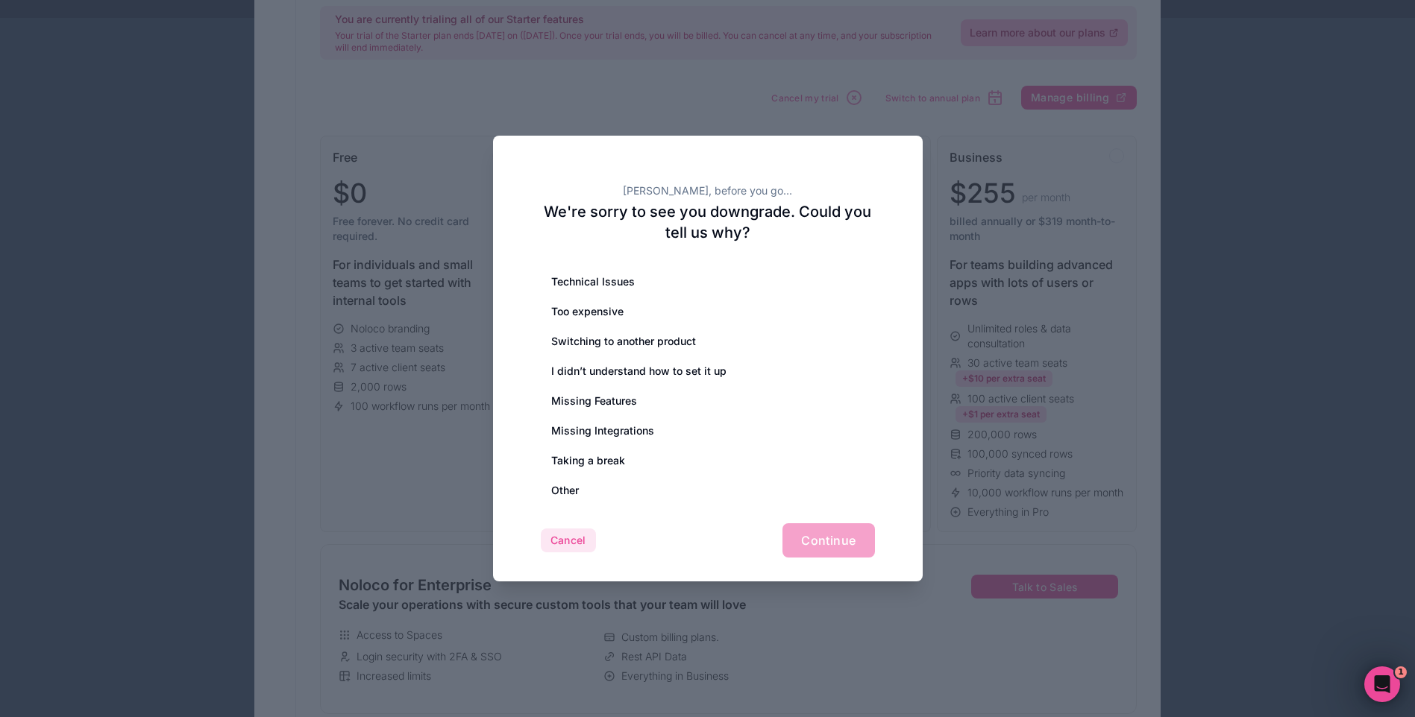 This screenshot has width=1415, height=717. What do you see at coordinates (708, 431) in the screenshot?
I see `div: Missing Integrations` at bounding box center [708, 431].